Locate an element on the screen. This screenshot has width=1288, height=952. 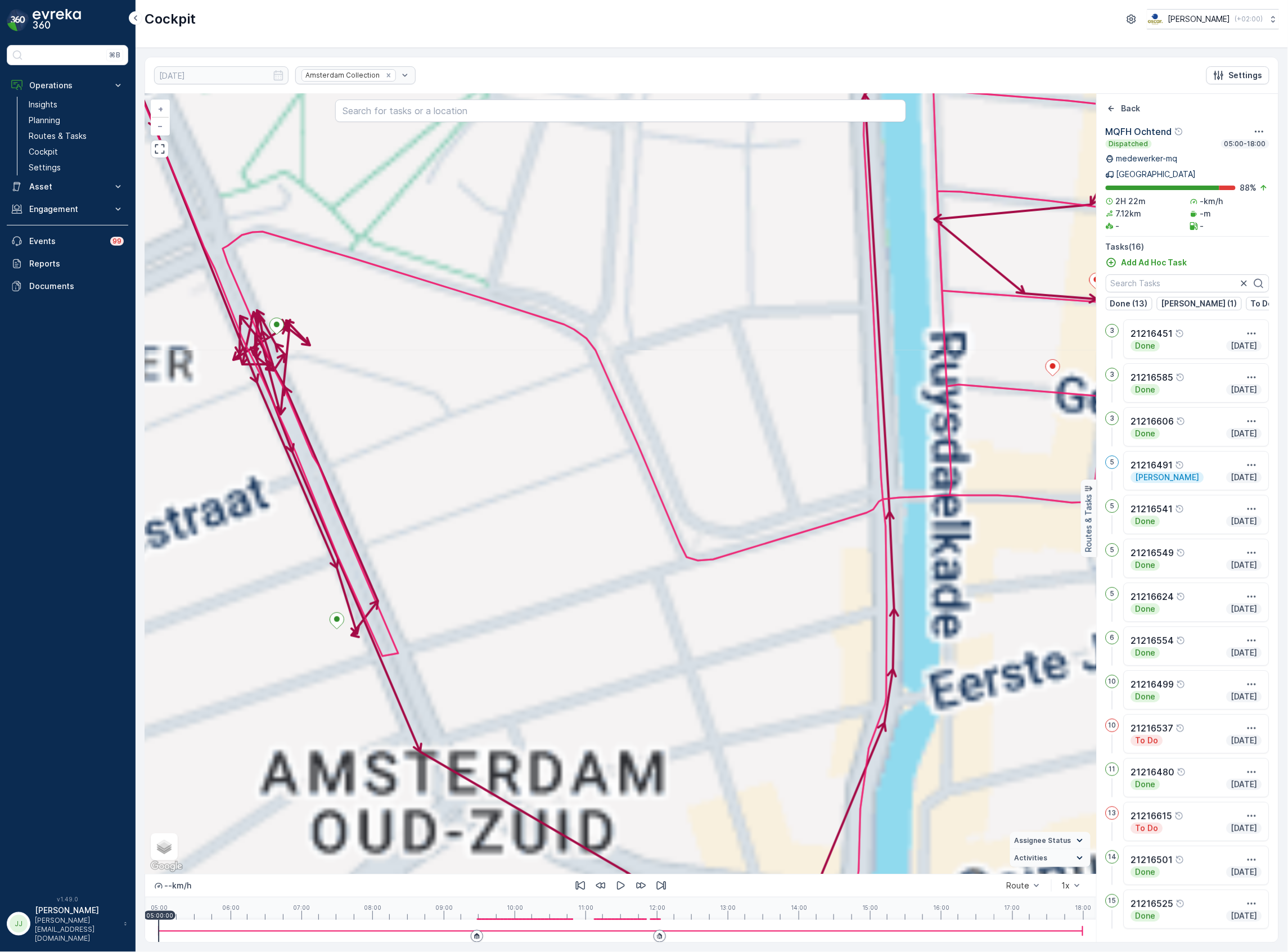
p: 21216480 is located at coordinates (1153, 772).